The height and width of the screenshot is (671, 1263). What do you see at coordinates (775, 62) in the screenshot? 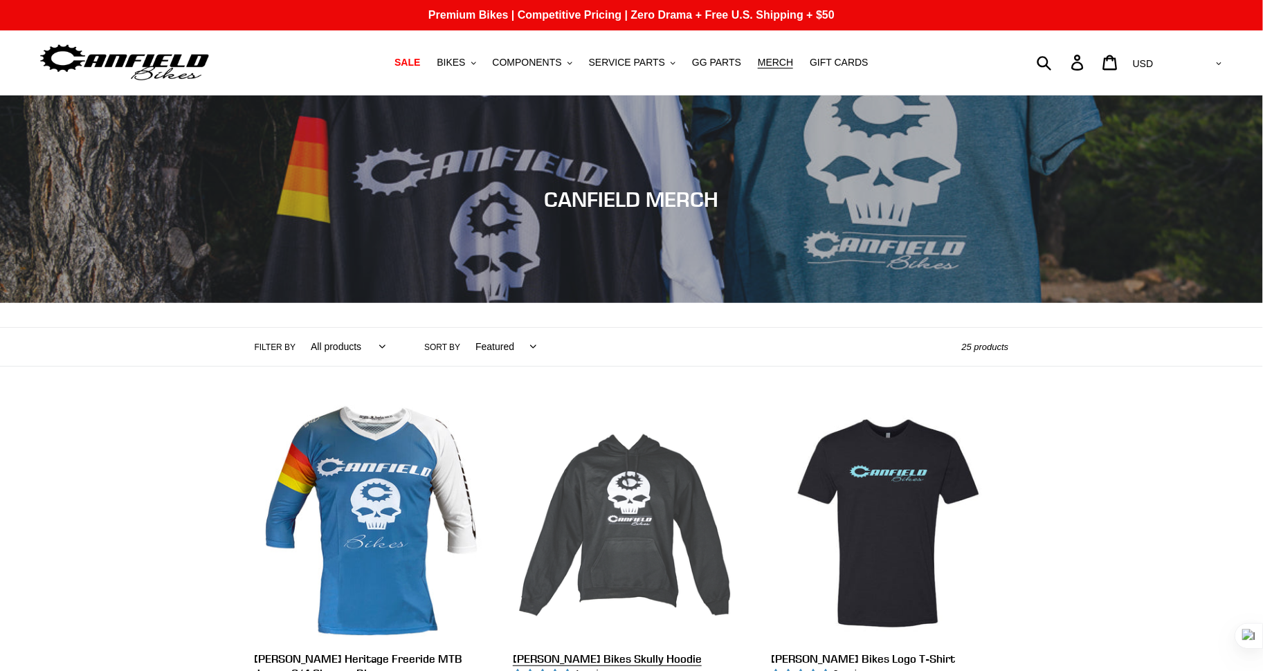
I see `a: MERCH` at bounding box center [775, 62].